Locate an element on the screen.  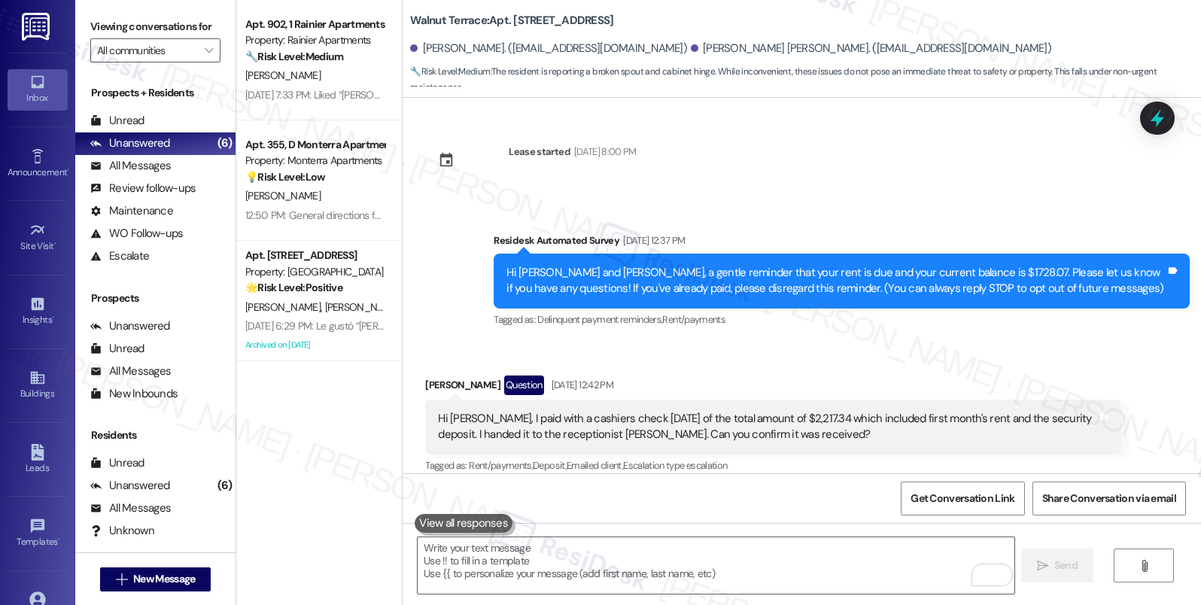
span: Escalation type escalation is located at coordinates (675, 465).